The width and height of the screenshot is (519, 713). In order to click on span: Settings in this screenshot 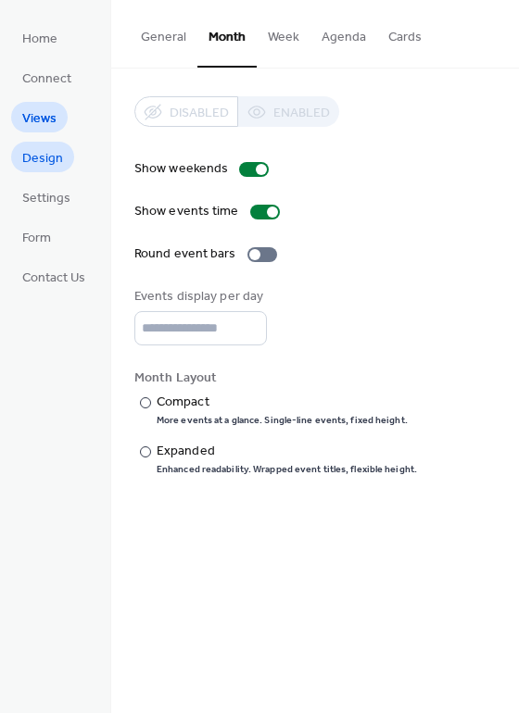, I will do `click(46, 198)`.